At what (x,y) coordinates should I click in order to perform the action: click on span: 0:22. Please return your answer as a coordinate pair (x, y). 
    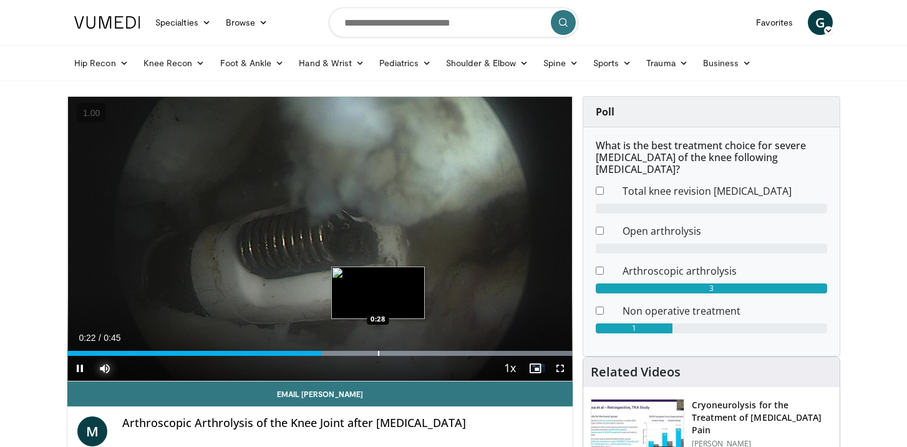
    Looking at the image, I should click on (87, 338).